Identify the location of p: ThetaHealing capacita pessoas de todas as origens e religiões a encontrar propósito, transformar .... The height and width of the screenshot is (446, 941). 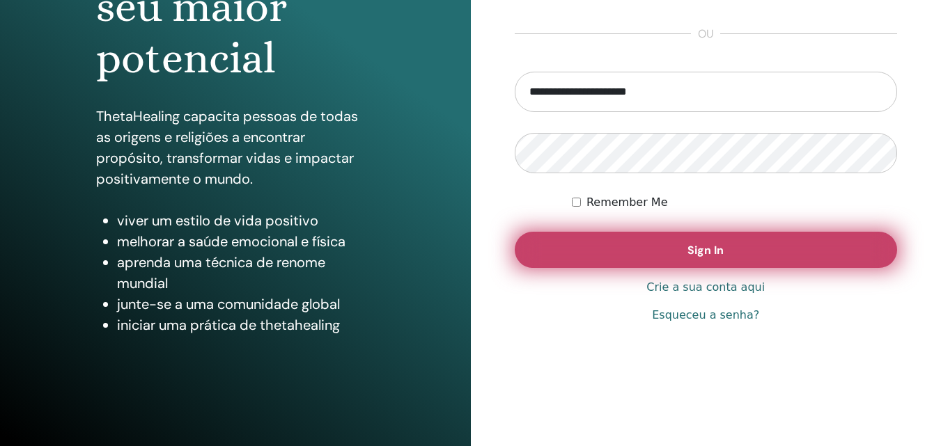
(235, 148).